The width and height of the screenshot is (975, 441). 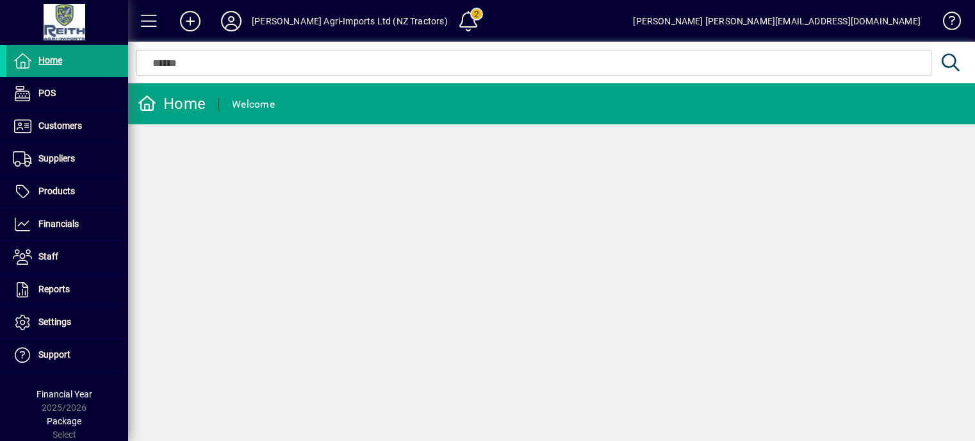 What do you see at coordinates (67, 126) in the screenshot?
I see `a: Customers` at bounding box center [67, 126].